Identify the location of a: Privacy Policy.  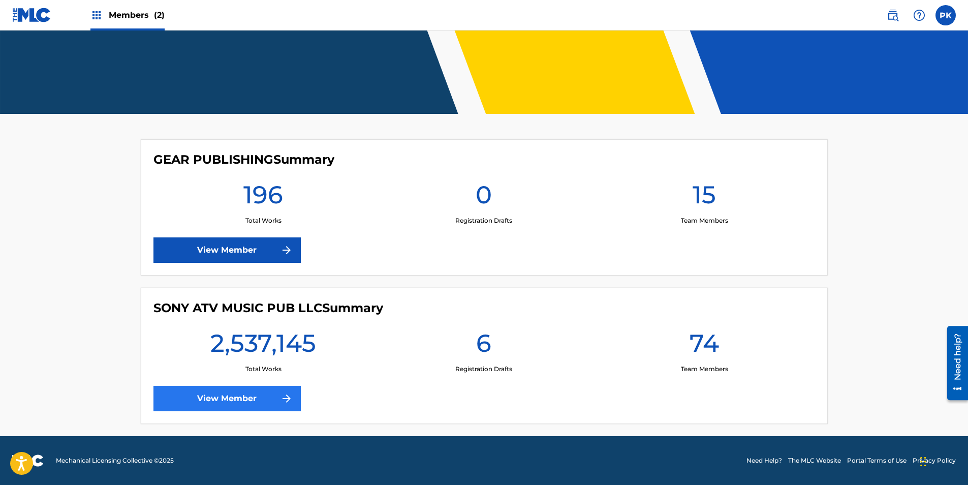
(934, 460).